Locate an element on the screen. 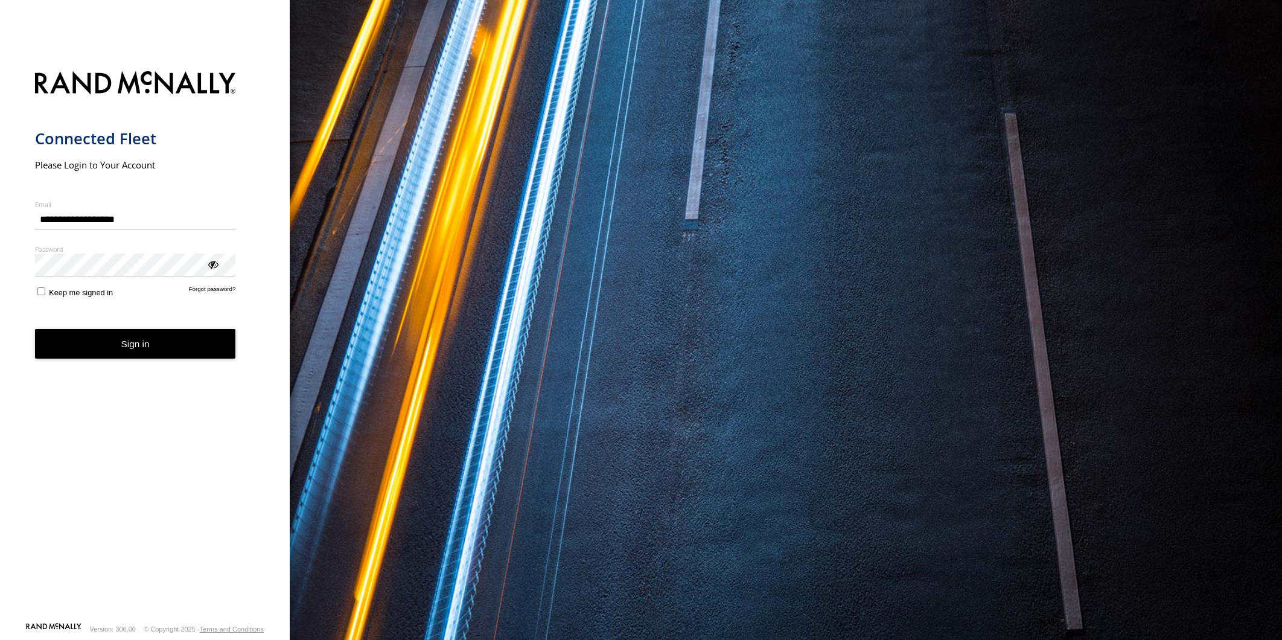  div: Version: 306.00 is located at coordinates (113, 629).